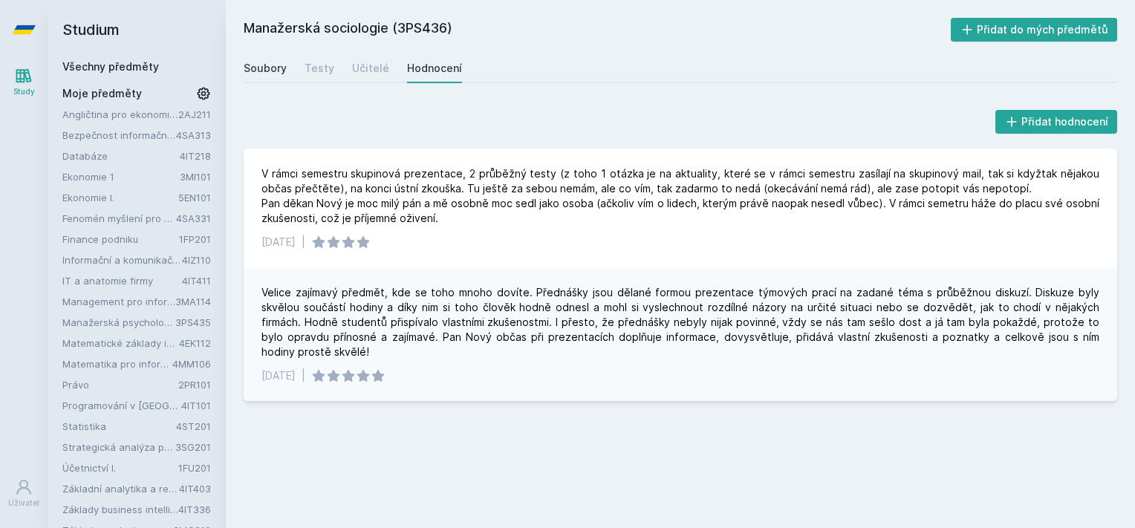  I want to click on a: Finance podniku, so click(120, 239).